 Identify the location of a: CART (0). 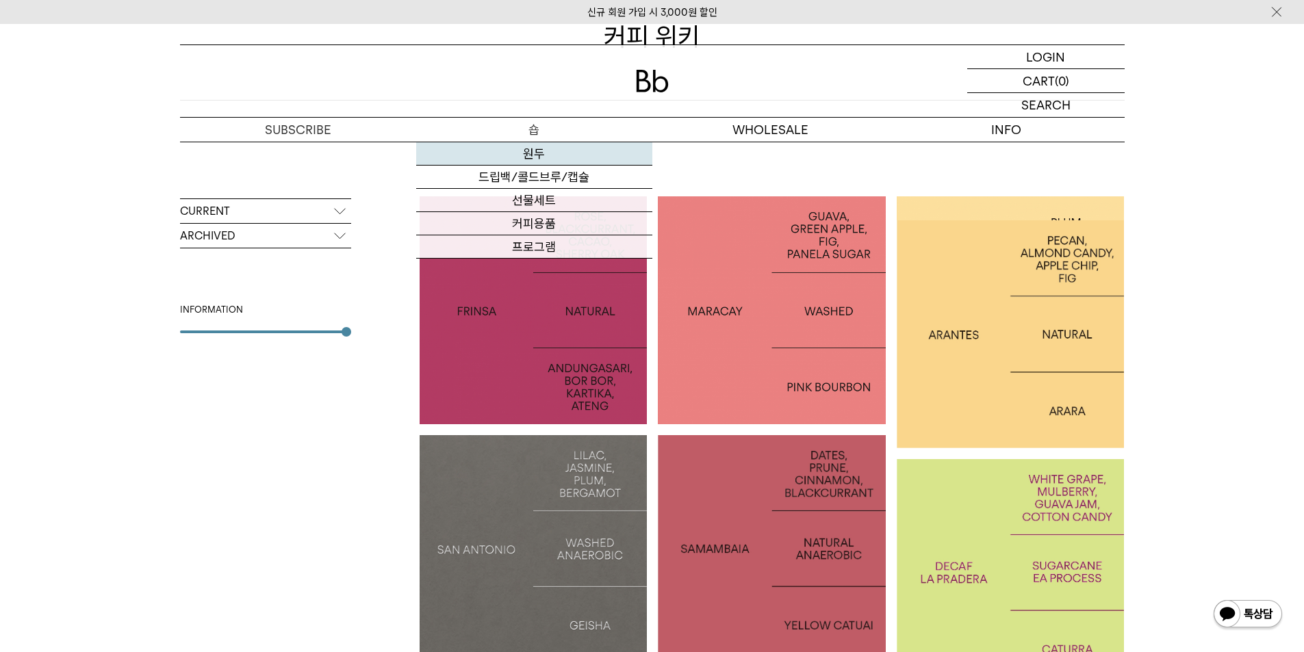
(1046, 81).